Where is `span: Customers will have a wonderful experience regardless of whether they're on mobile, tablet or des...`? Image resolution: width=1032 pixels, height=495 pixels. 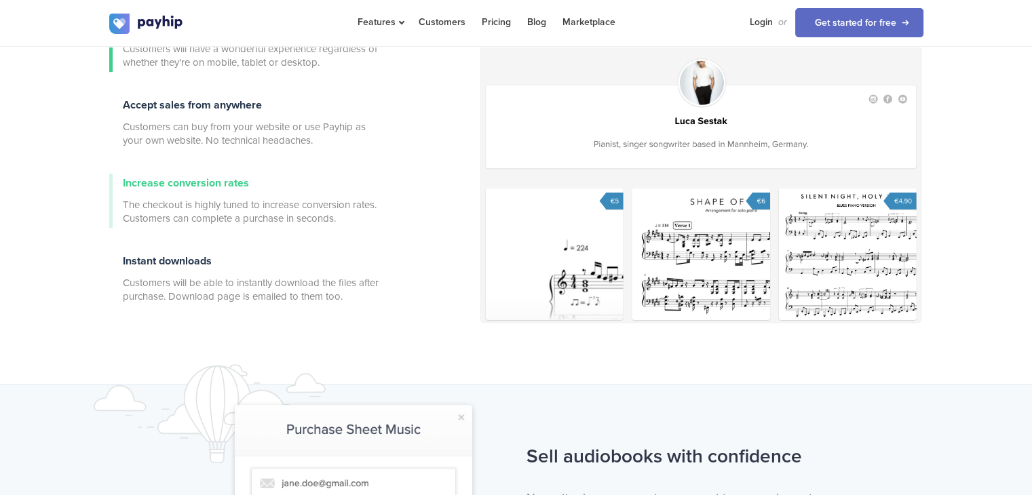 span: Customers will have a wonderful experience regardless of whether they're on mobile, tablet or des... is located at coordinates (252, 56).